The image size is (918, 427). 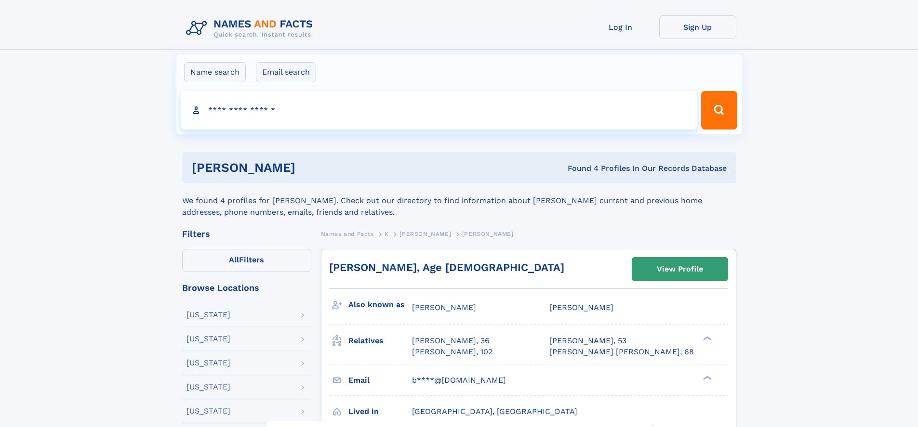 What do you see at coordinates (234, 260) in the screenshot?
I see `span: All` at bounding box center [234, 260].